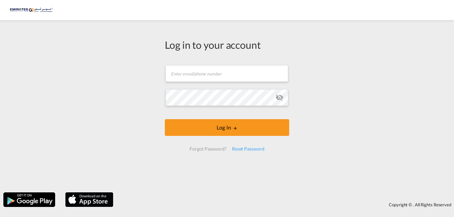 The image size is (454, 217). What do you see at coordinates (227, 74) in the screenshot?
I see `input: Enter email/phone number` at bounding box center [227, 74].